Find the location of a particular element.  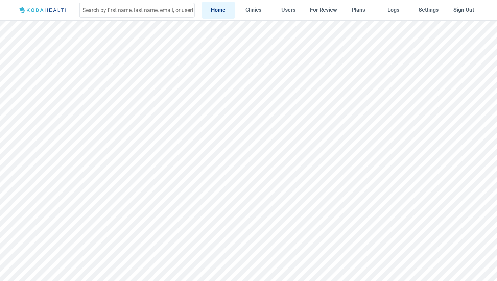

a: Plans is located at coordinates (359, 10).